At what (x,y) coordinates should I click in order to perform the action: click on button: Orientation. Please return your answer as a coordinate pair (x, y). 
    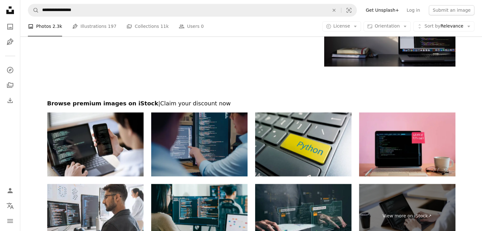
    Looking at the image, I should click on (387, 27).